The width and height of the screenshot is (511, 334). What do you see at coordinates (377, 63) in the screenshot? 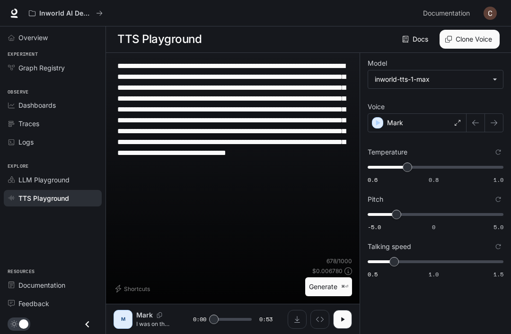
I see `p: Model` at bounding box center [377, 63].